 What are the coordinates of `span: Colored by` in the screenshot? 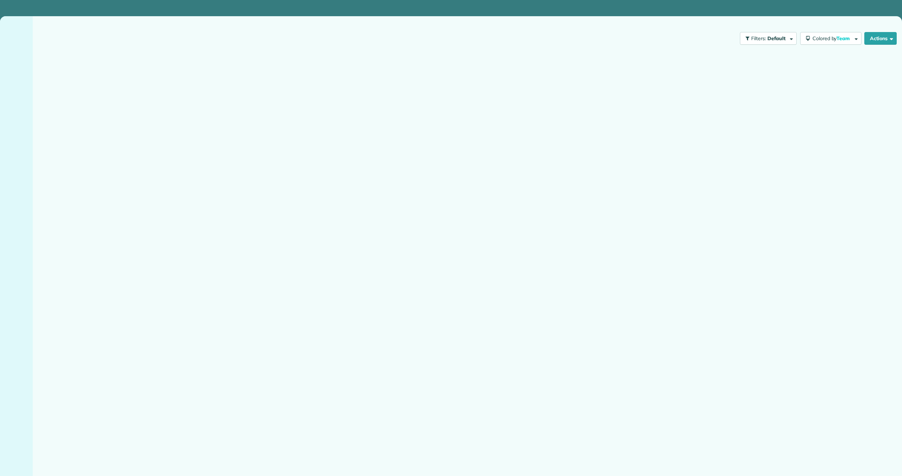 It's located at (832, 38).